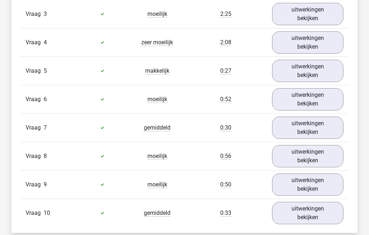 The height and width of the screenshot is (235, 369). I want to click on span: 8, so click(45, 156).